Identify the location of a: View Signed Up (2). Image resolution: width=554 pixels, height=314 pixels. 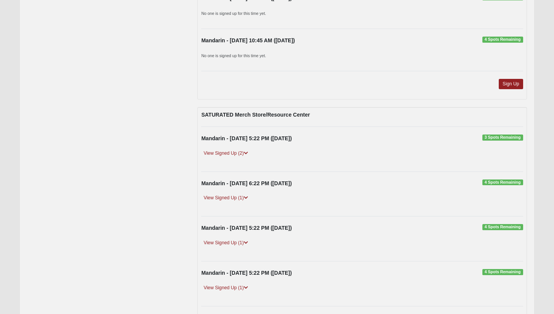
(226, 153).